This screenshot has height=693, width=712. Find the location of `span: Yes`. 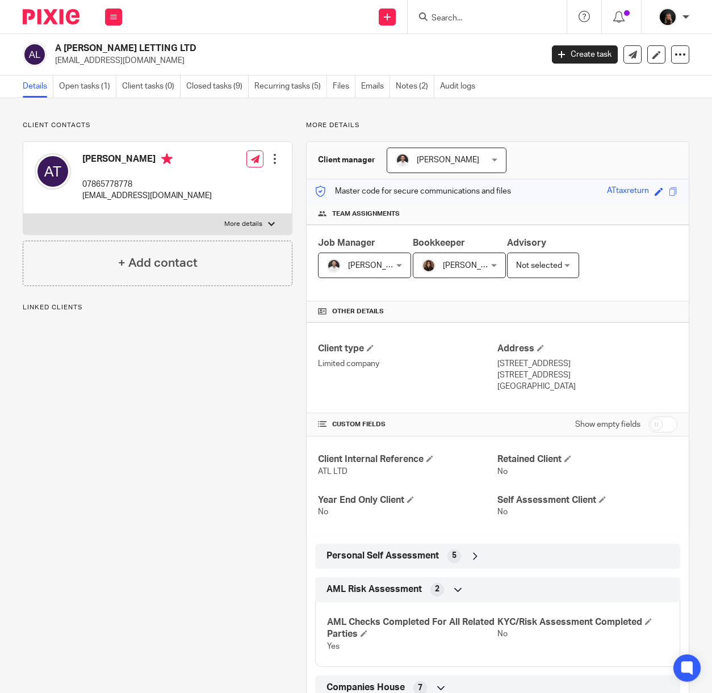

span: Yes is located at coordinates (333, 647).